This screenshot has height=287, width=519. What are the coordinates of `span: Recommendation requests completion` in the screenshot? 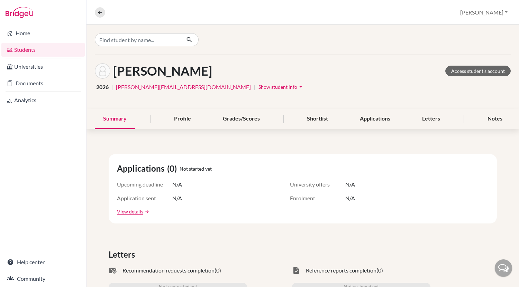 It's located at (168, 271).